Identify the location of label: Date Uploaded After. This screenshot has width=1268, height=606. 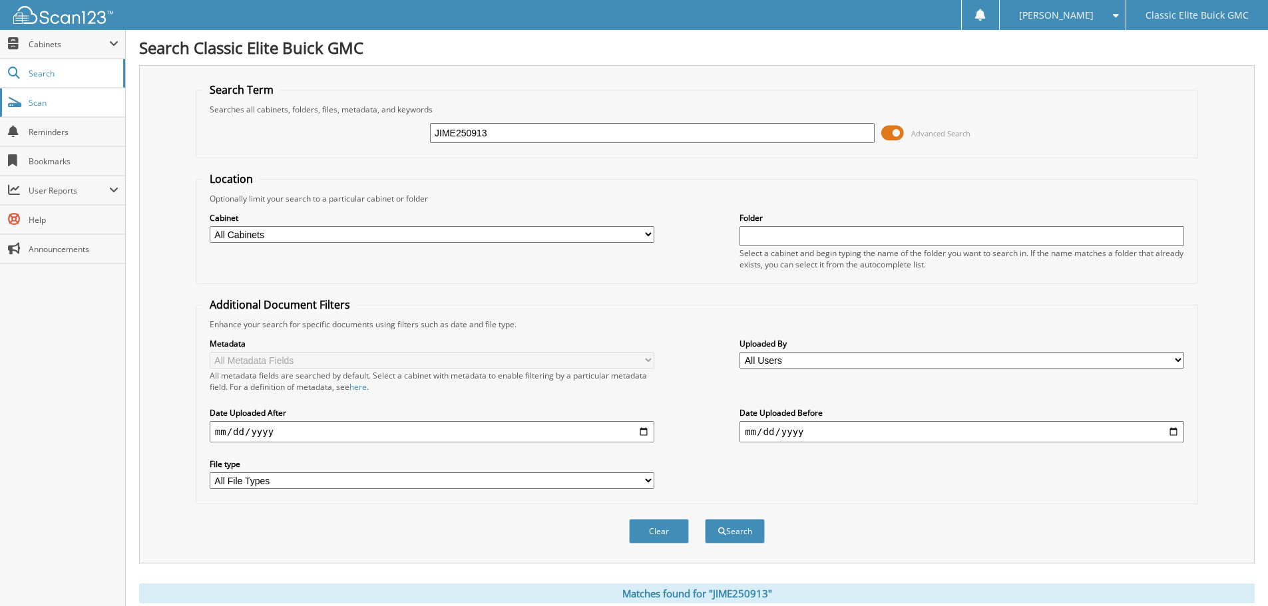
(432, 413).